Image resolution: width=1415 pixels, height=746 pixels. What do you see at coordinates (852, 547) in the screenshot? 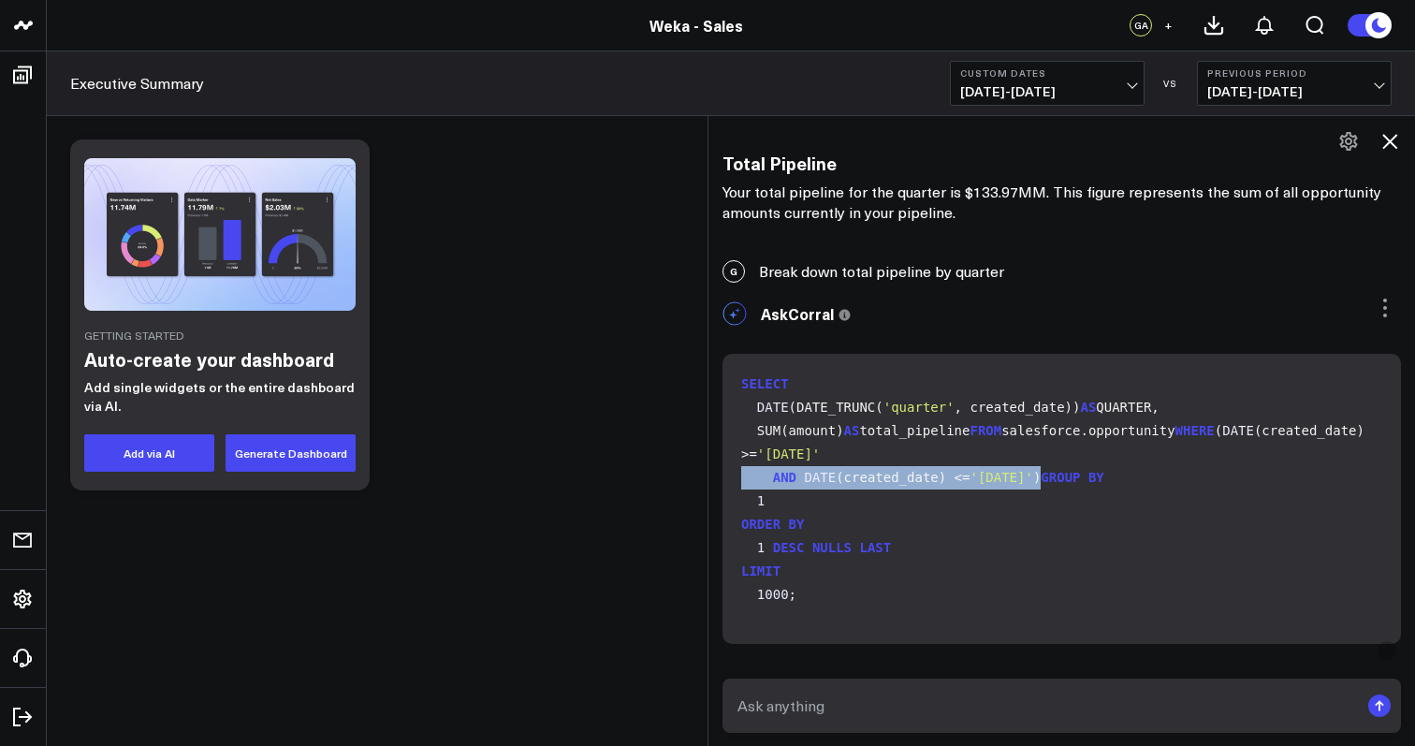
I see `span: NULLS LAST` at bounding box center [852, 547].